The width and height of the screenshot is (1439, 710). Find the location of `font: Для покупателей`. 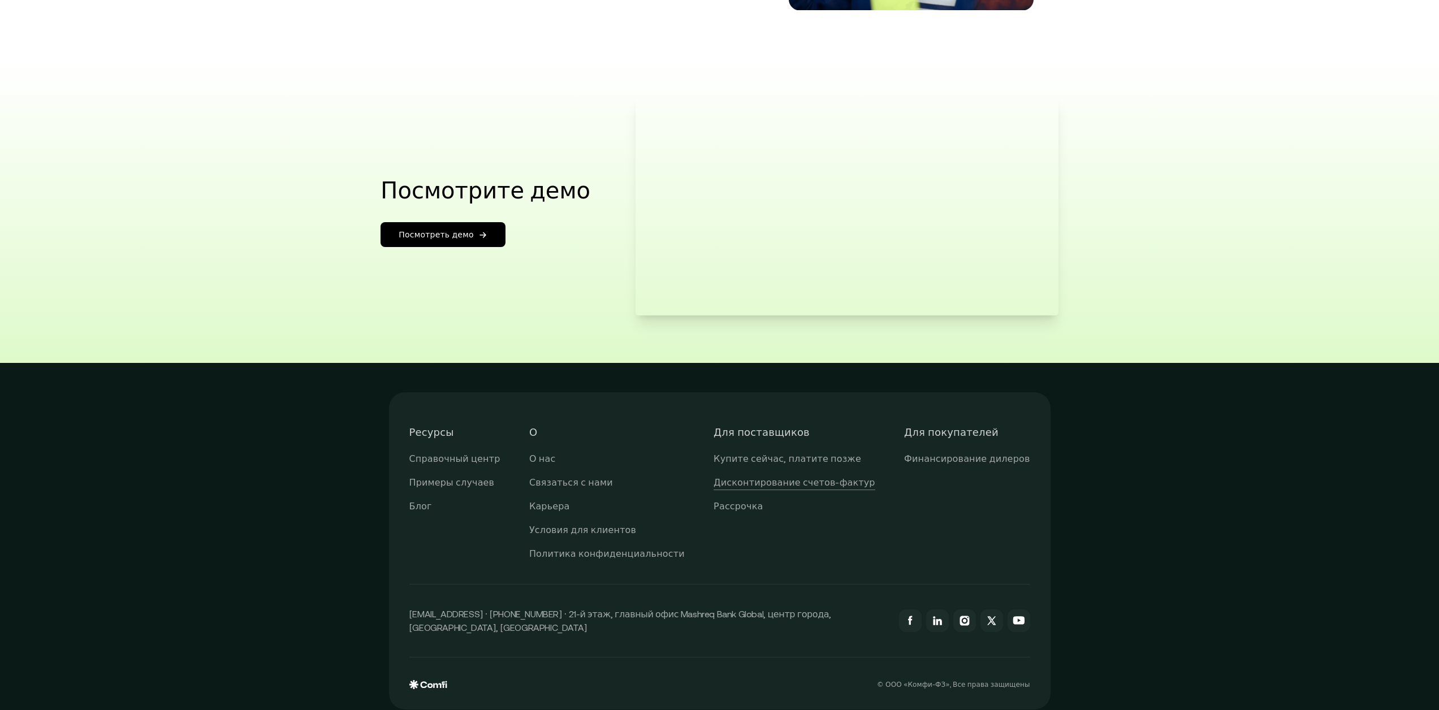

font: Для покупателей is located at coordinates (951, 432).